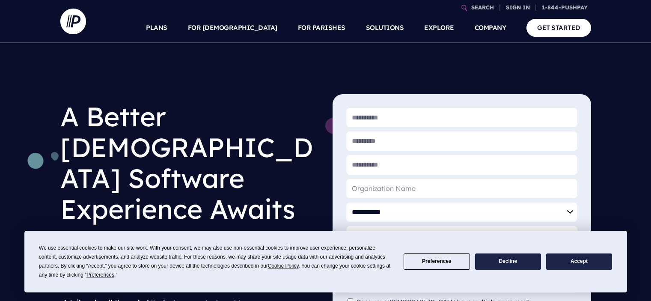 This screenshot has height=301, width=651. I want to click on div: Cookie Consent Prompt, so click(326, 261).